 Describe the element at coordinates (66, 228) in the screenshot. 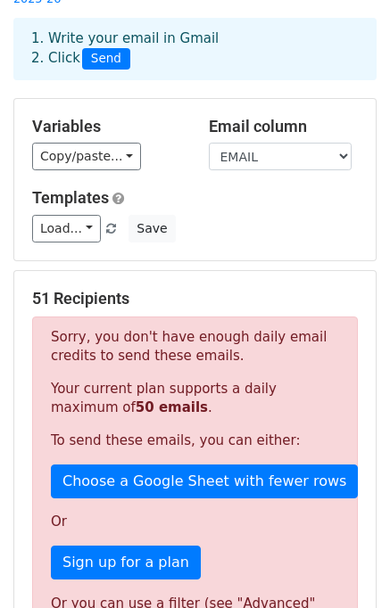

I see `a: Load...` at that location.